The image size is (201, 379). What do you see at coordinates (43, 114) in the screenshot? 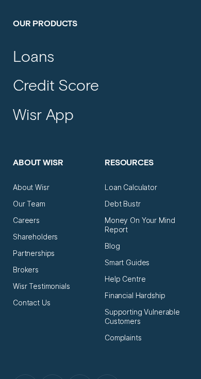
I see `div: Wisr App` at bounding box center [43, 114].